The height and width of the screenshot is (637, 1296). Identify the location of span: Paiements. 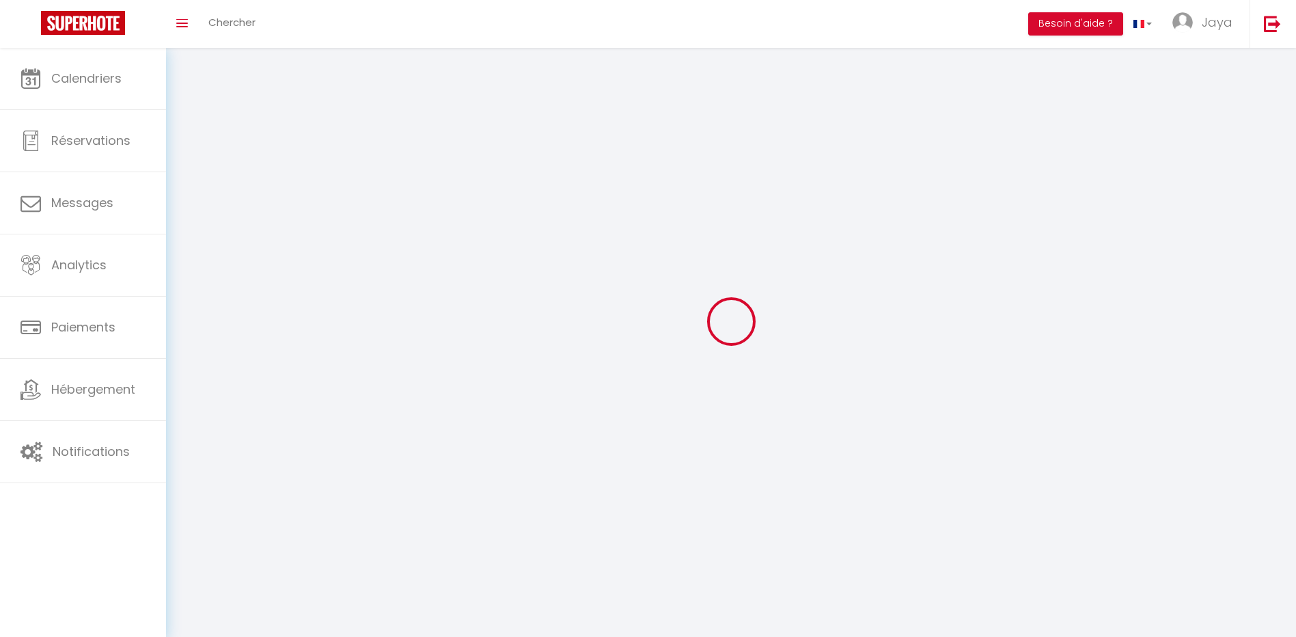
(83, 327).